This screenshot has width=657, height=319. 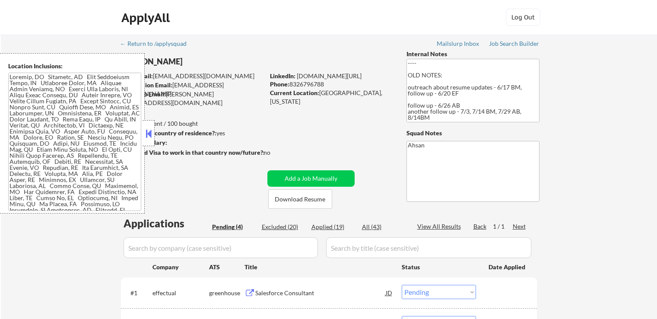 What do you see at coordinates (283, 76) in the screenshot?
I see `strong: LinkedIn:` at bounding box center [283, 76].